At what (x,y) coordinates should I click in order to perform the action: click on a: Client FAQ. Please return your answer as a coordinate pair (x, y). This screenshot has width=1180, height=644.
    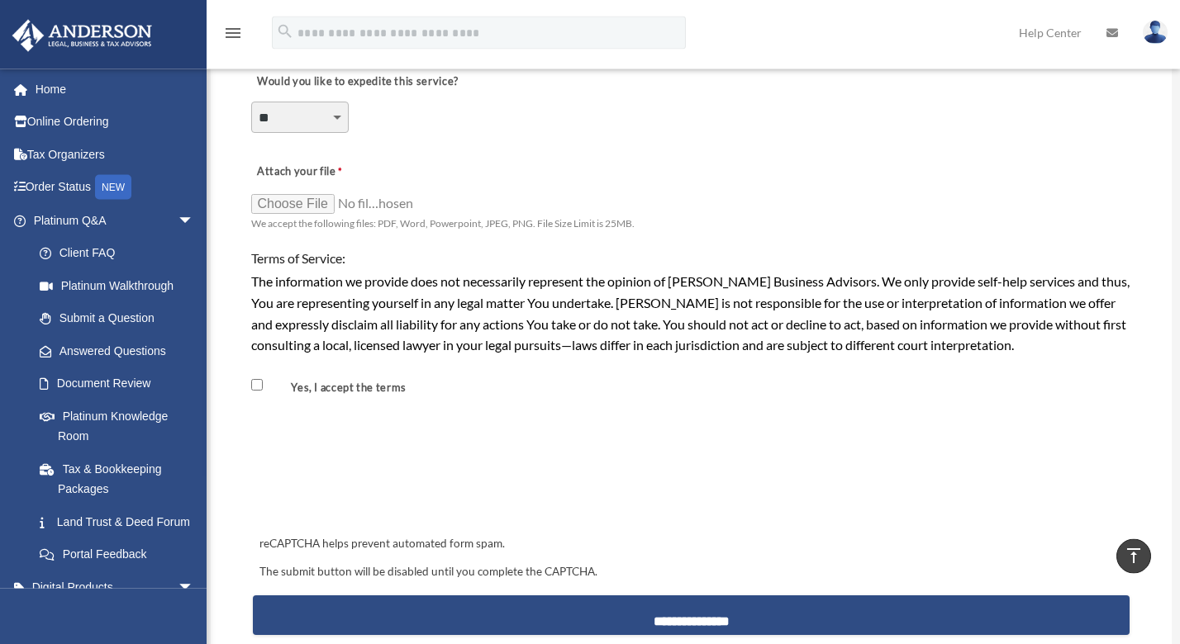
    Looking at the image, I should click on (121, 254).